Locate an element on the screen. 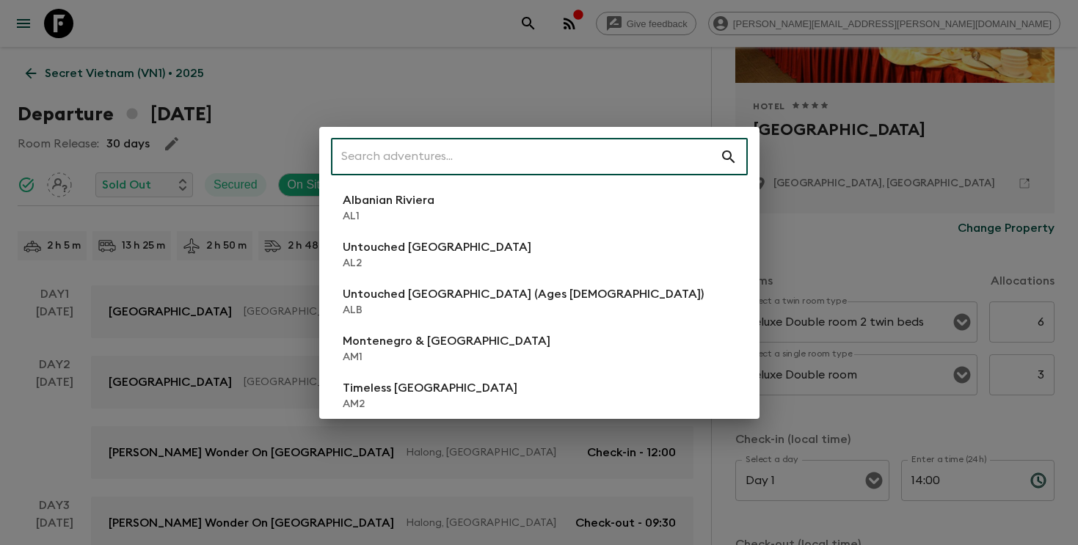 The height and width of the screenshot is (545, 1078). p: Albanian Riviera is located at coordinates (388, 200).